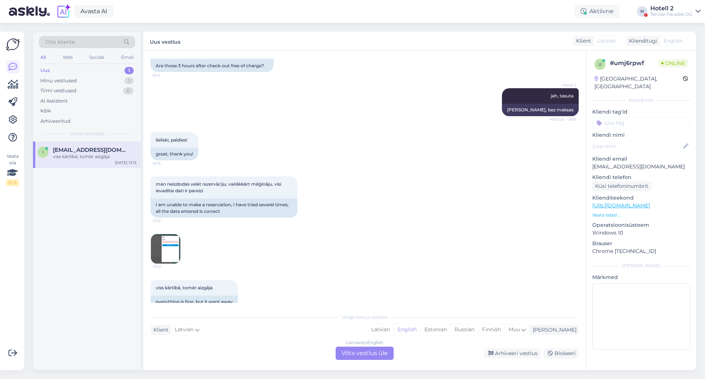  I want to click on span: Otsi kliente, so click(60, 42).